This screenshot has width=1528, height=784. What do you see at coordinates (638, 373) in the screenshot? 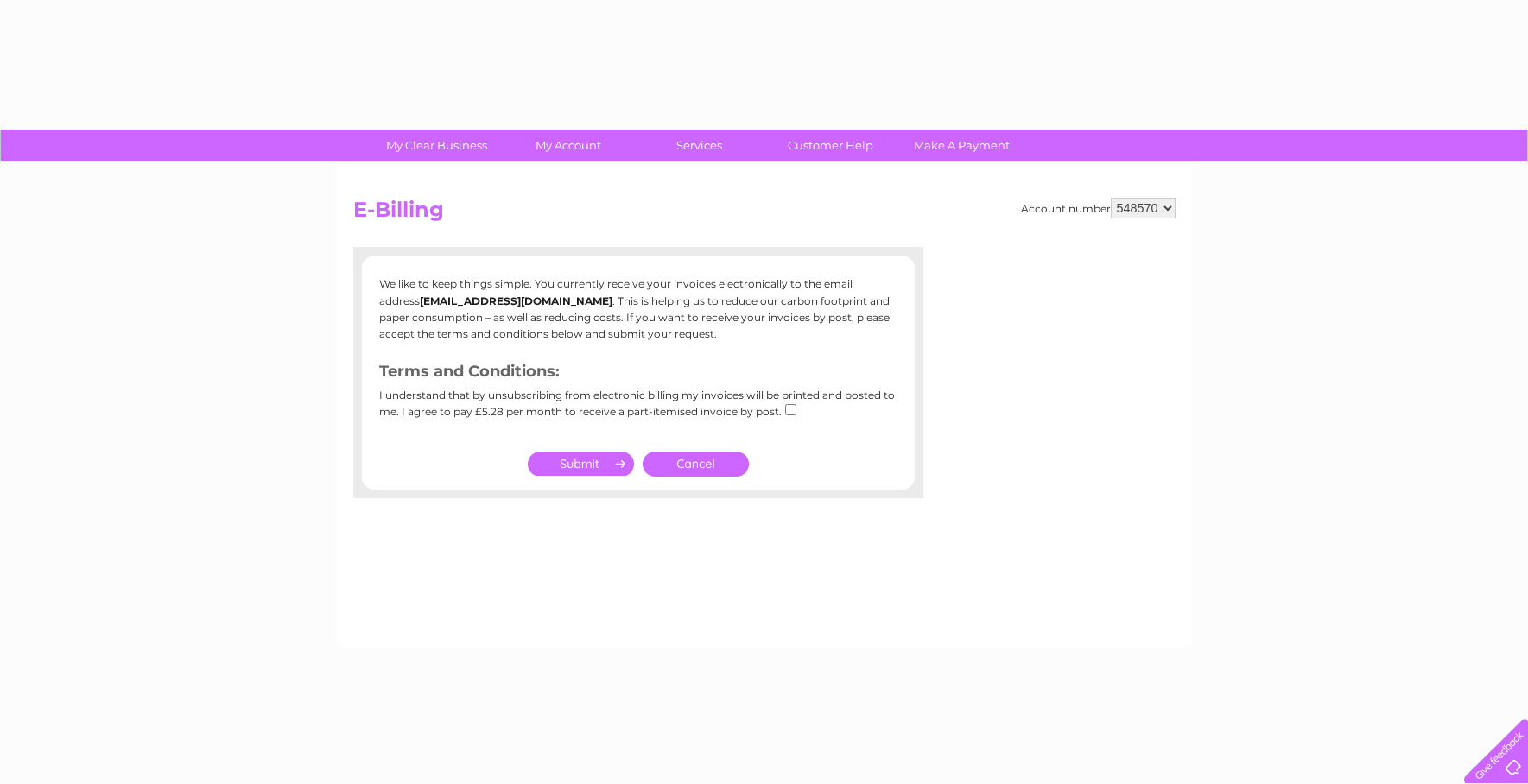
I see `h3: Terms and Conditions:` at bounding box center [638, 373].